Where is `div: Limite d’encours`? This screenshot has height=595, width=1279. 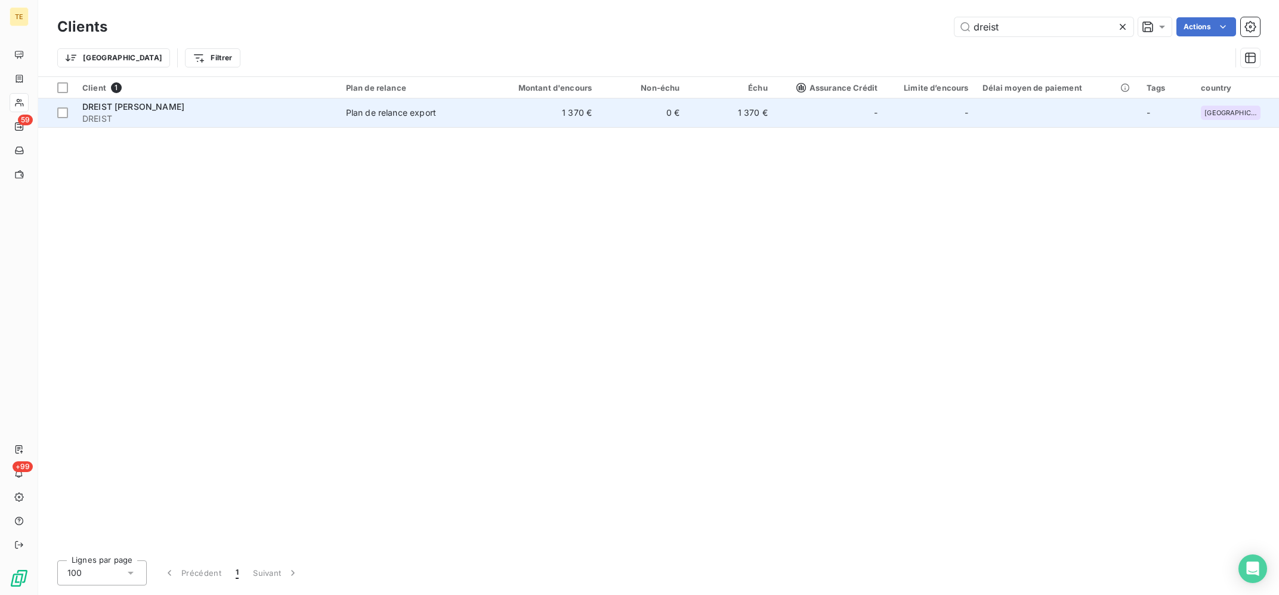 div: Limite d’encours is located at coordinates (930, 88).